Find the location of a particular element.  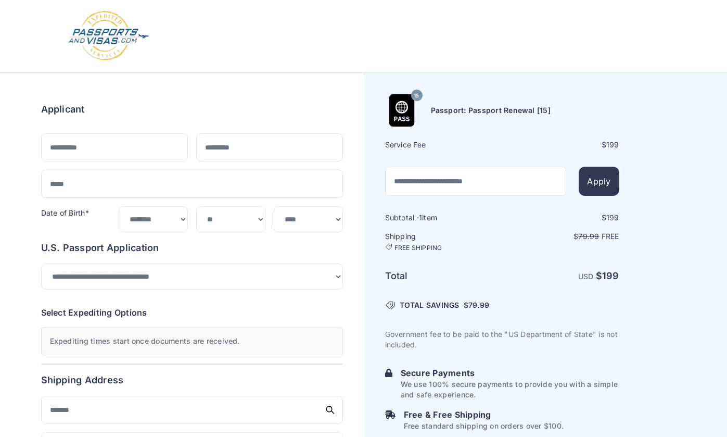

h6: Select Expediting Options is located at coordinates (192, 312).